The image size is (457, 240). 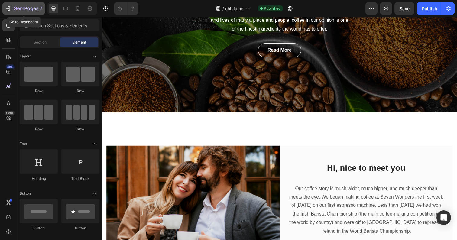 What do you see at coordinates (444, 218) in the screenshot?
I see `div: Open Intercom Messenger` at bounding box center [444, 218].